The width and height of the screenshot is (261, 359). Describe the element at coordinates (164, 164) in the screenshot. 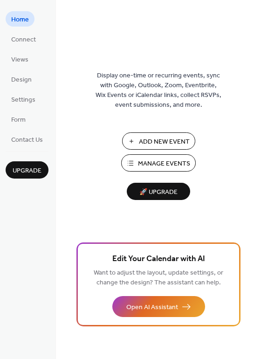

I see `span: Manage Events` at that location.